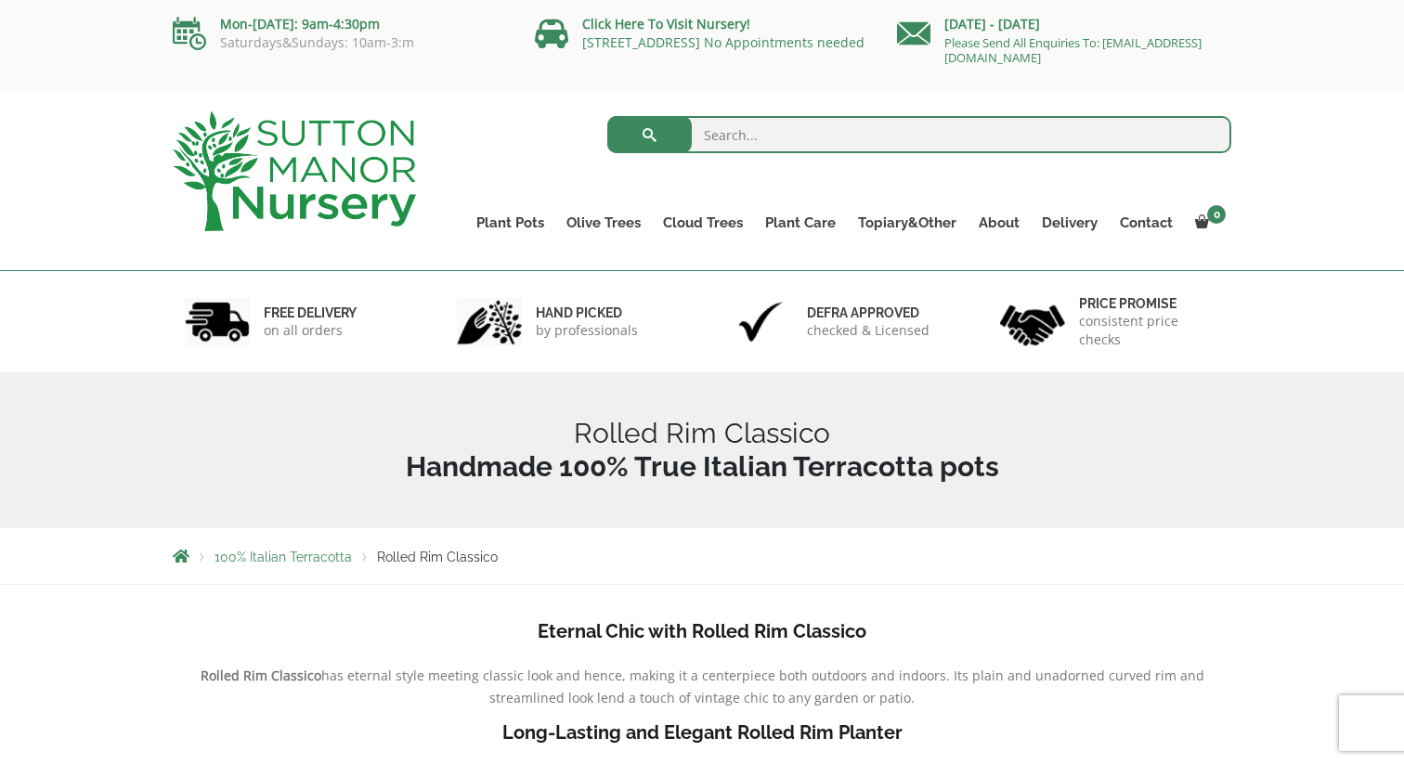  I want to click on a: About, so click(999, 223).